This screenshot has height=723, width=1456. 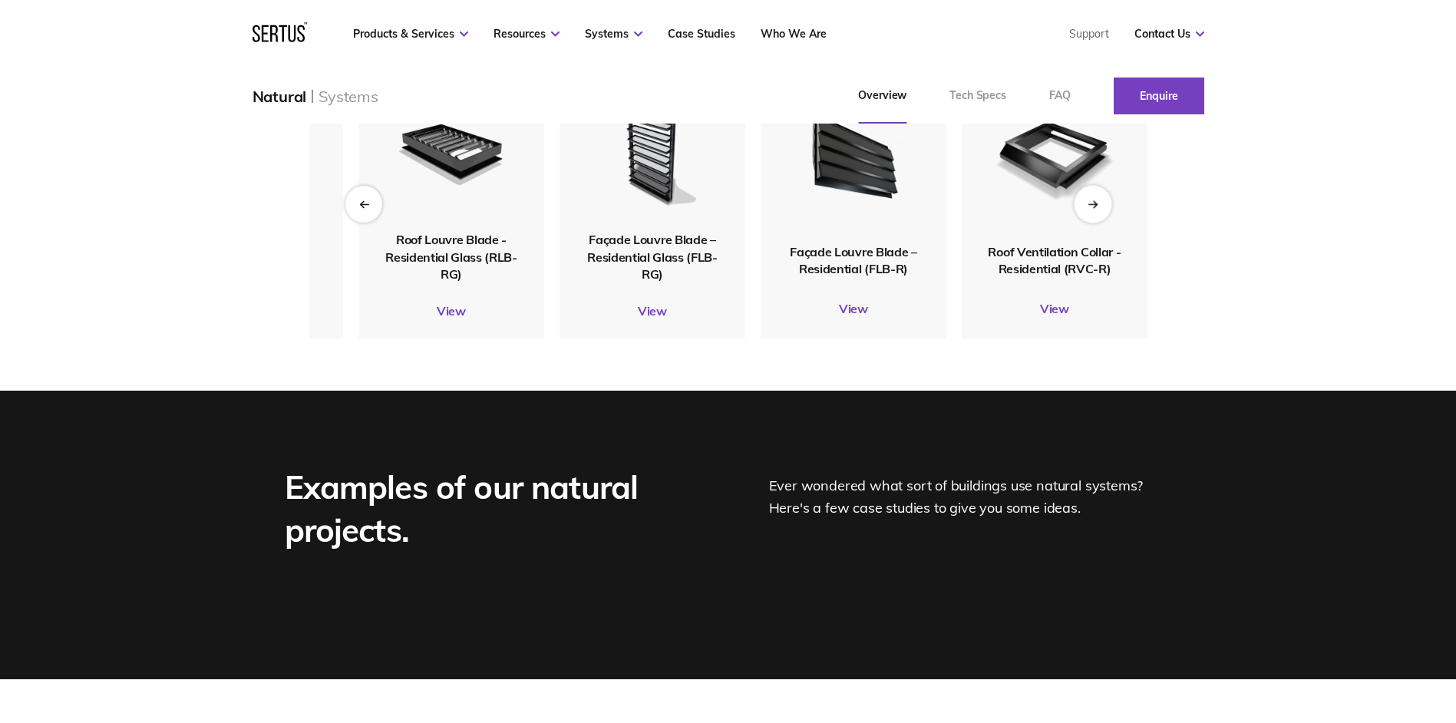 What do you see at coordinates (794, 34) in the screenshot?
I see `a: Who We Are` at bounding box center [794, 34].